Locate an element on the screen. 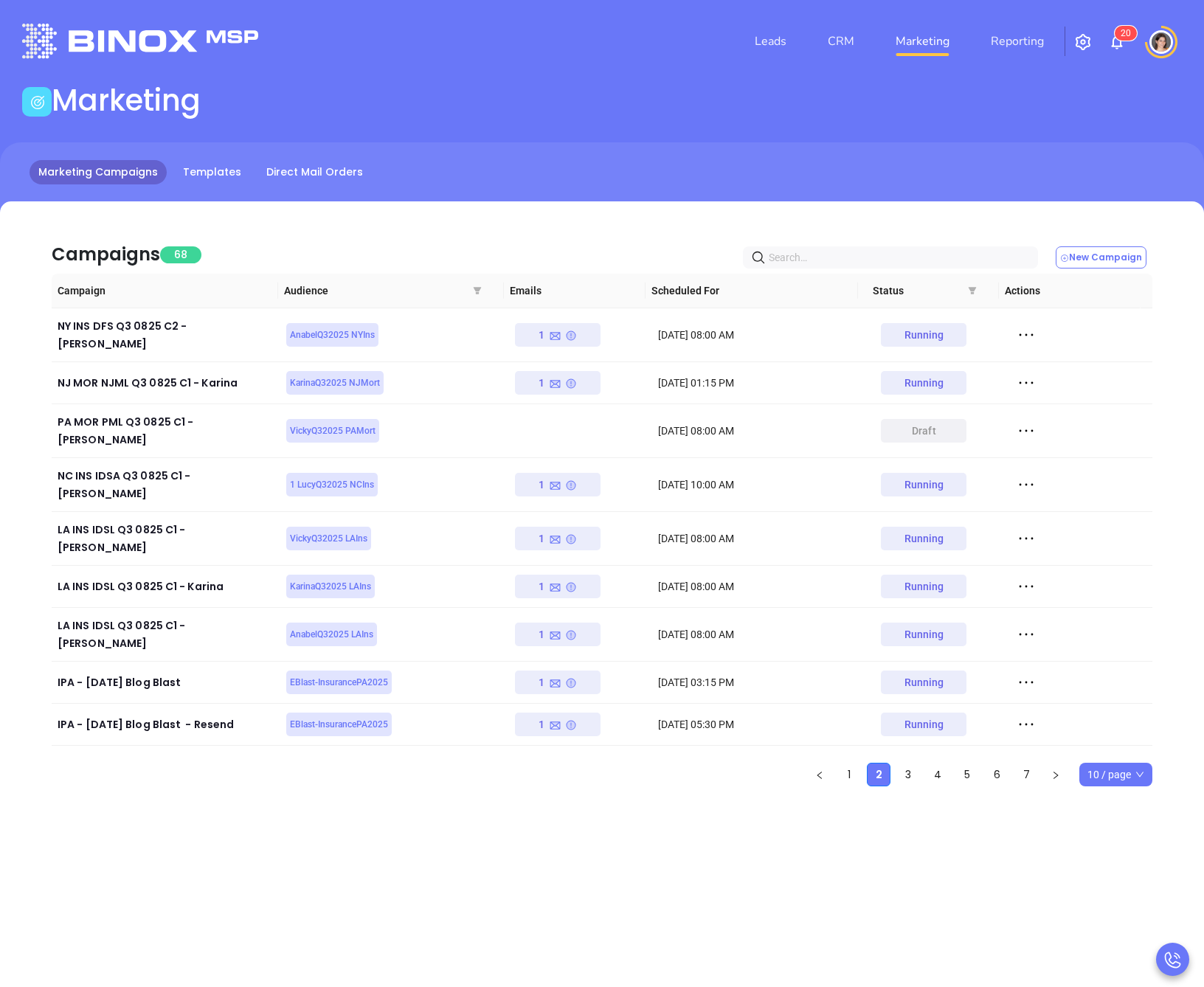 The image size is (1204, 987). a: 4 is located at coordinates (938, 775).